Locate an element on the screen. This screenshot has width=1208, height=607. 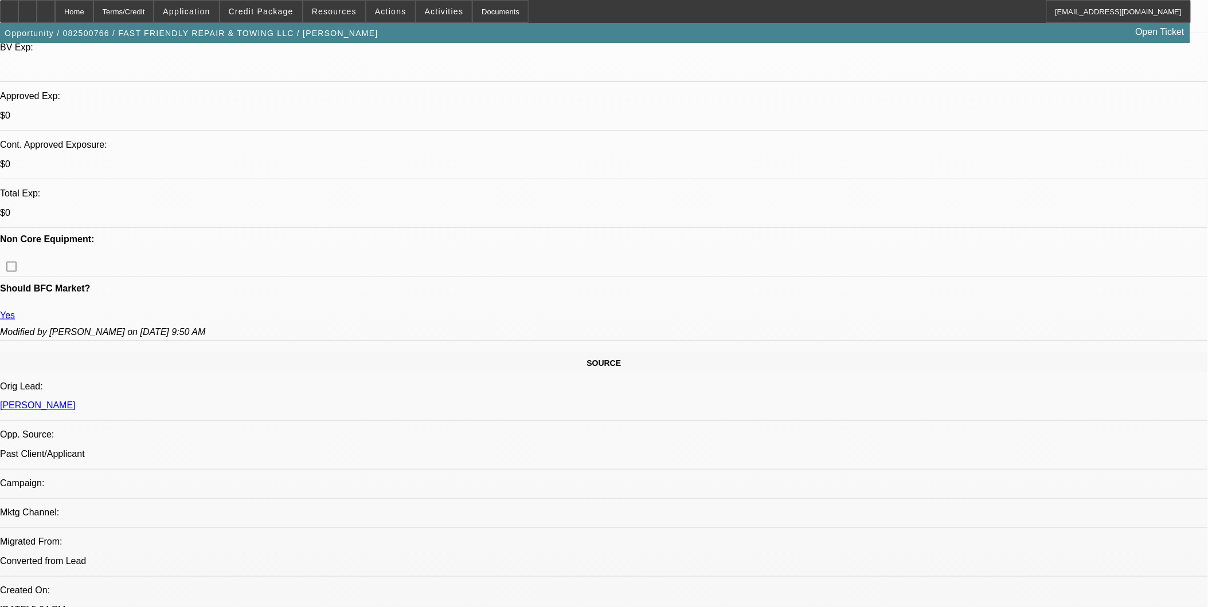
button: Activities is located at coordinates (444, 11).